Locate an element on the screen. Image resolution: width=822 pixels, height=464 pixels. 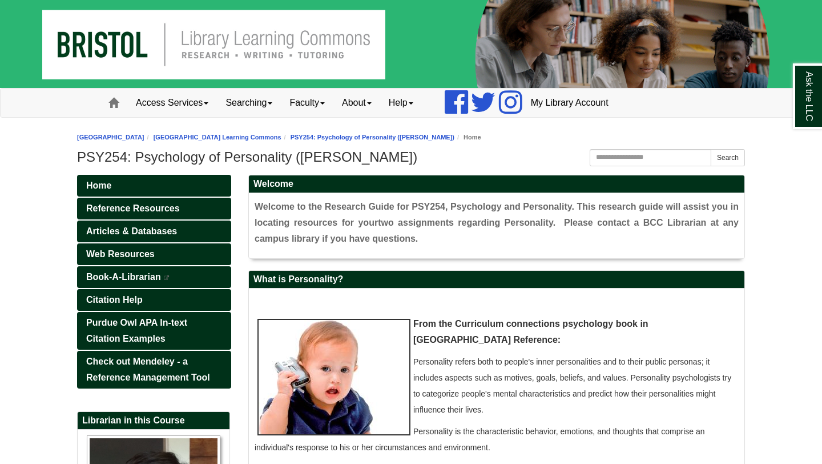
span: . This research guide will assist you in locating resources for your is located at coordinates (497, 214).